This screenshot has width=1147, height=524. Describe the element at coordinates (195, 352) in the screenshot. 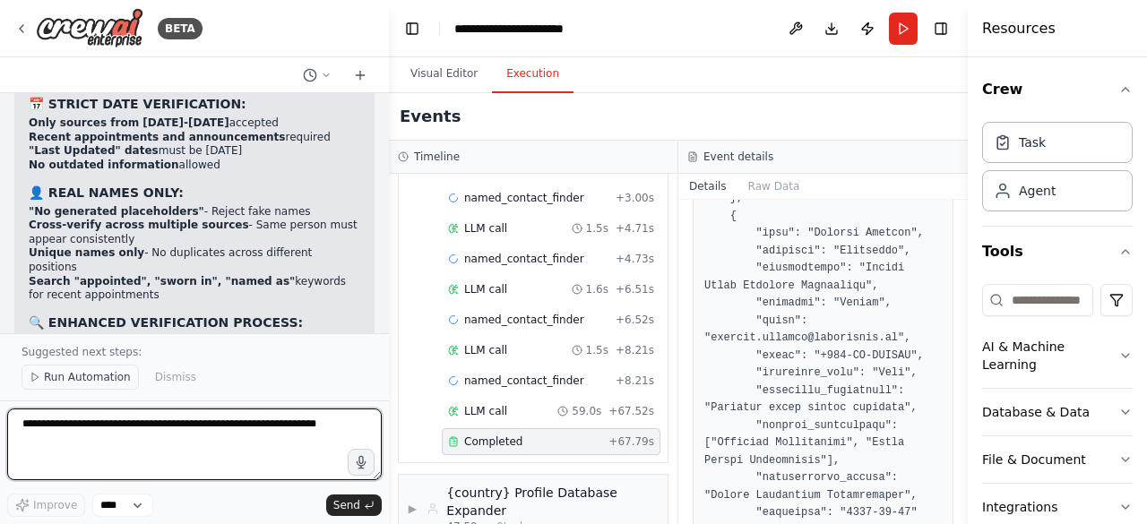

I see `p: Suggested next steps:` at that location.